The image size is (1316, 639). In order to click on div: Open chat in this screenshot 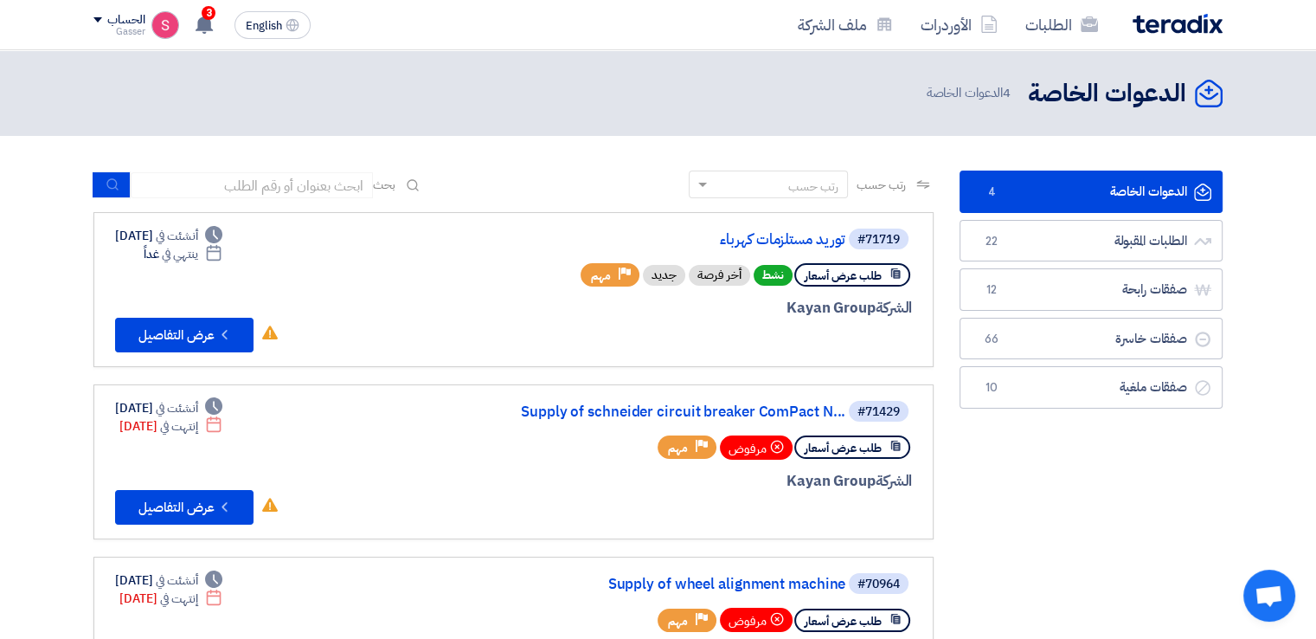, I will do `click(1269, 595)`.